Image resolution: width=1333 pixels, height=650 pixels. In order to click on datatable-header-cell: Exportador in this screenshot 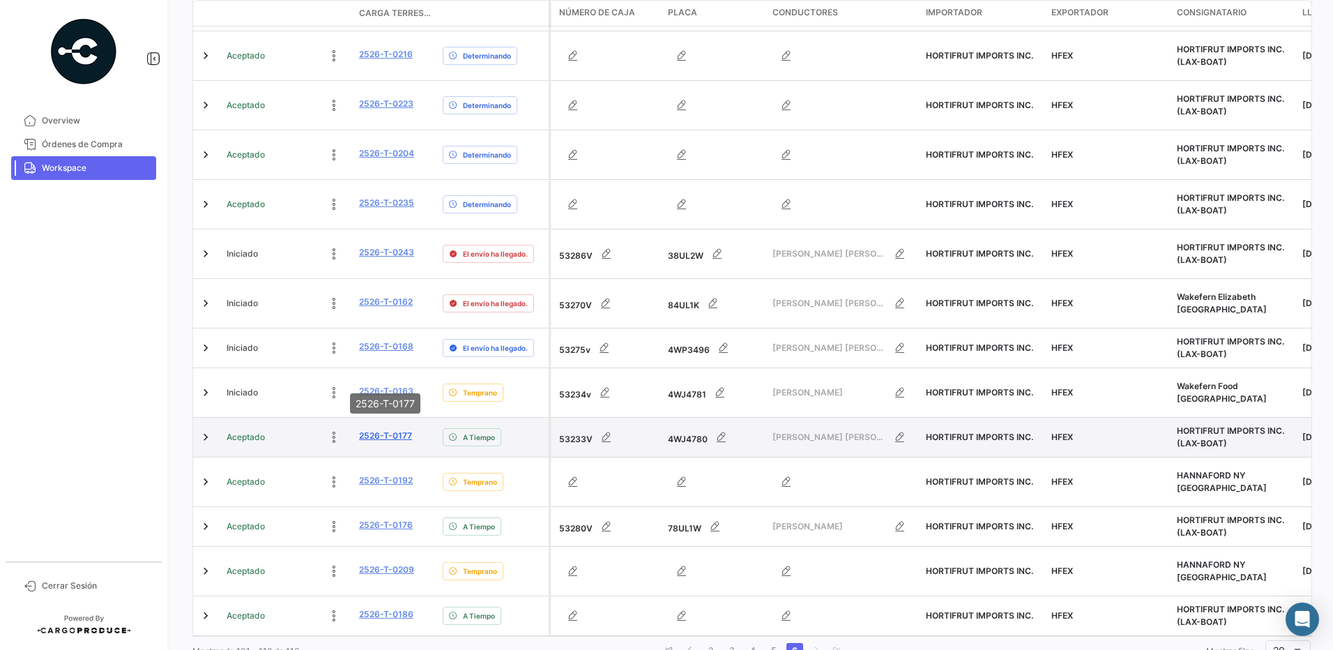, I will do `click(1109, 13)`.